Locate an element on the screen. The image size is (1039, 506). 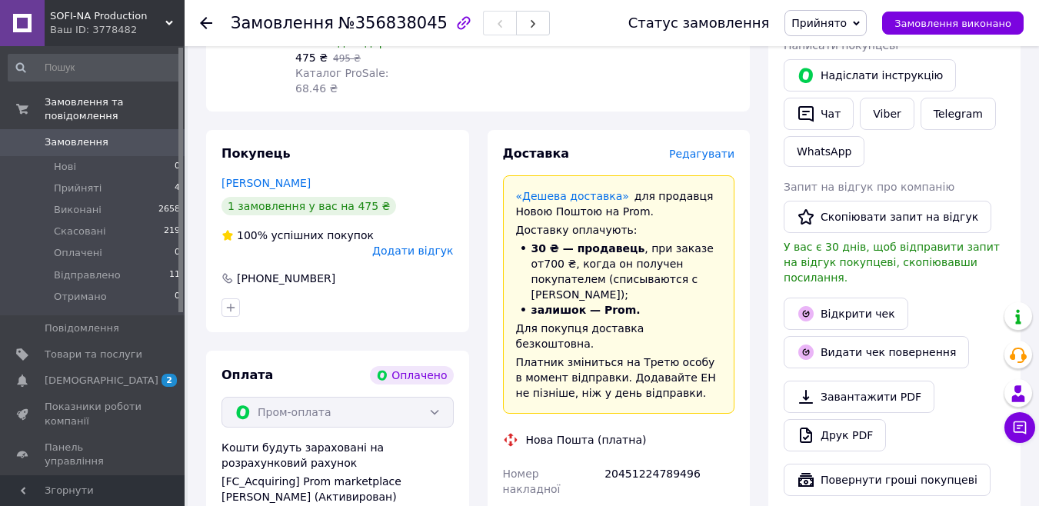
span: Номер накладної is located at coordinates (531, 481).